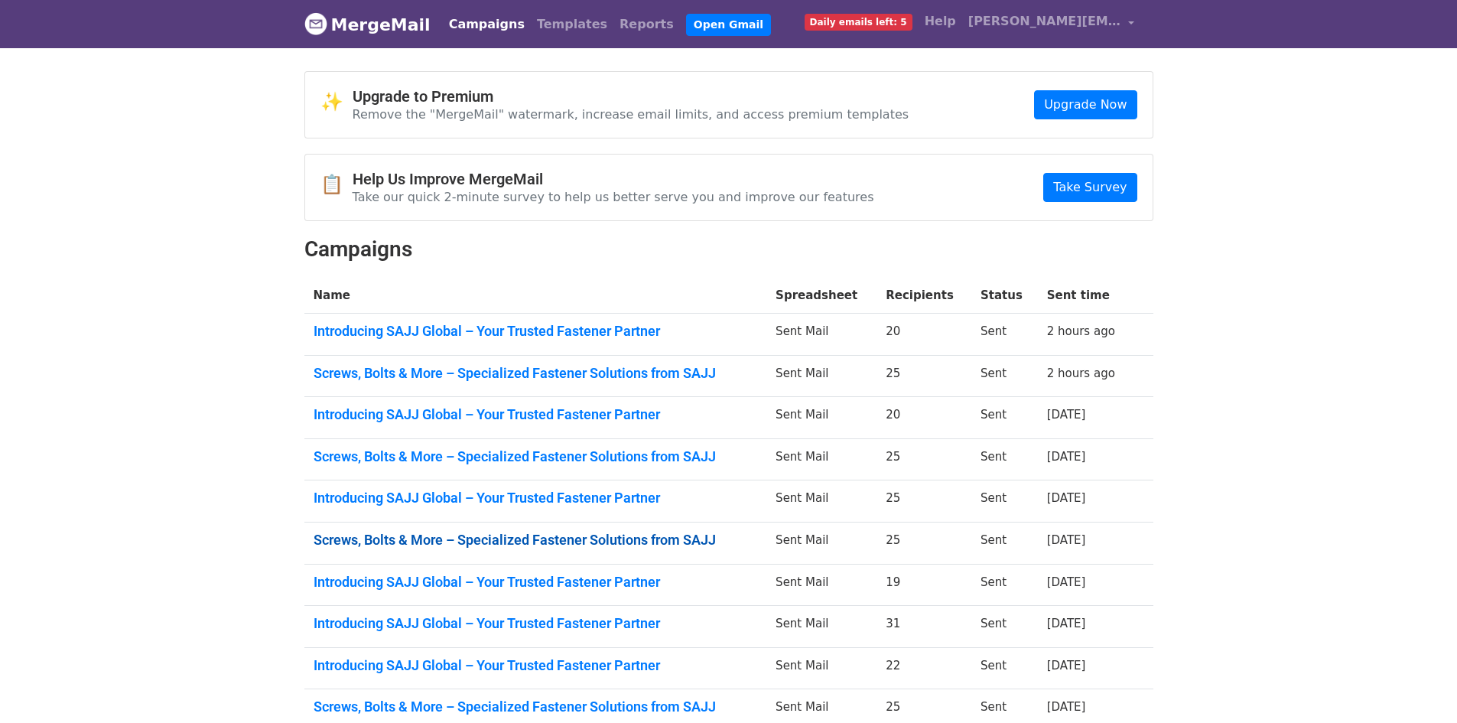 The width and height of the screenshot is (1457, 723). I want to click on h2: Campaigns, so click(729, 249).